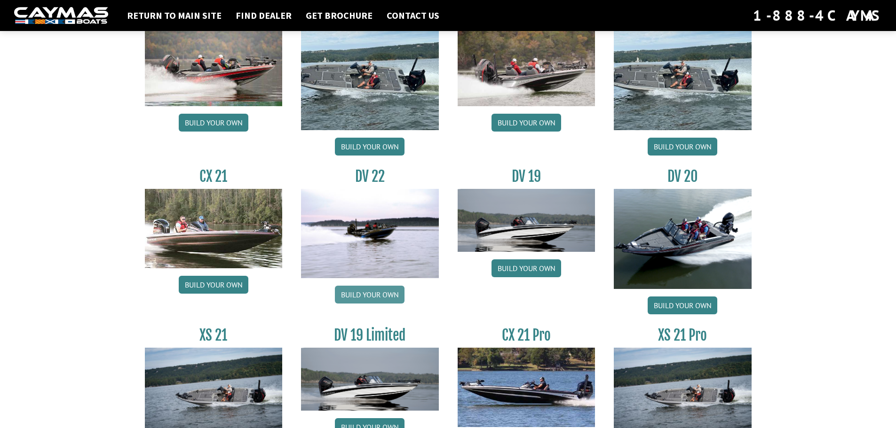 This screenshot has width=896, height=428. What do you see at coordinates (370, 234) in the screenshot?
I see `img: DV22_original_motor_cropped_for_caymas_connect.jpg` at bounding box center [370, 234].